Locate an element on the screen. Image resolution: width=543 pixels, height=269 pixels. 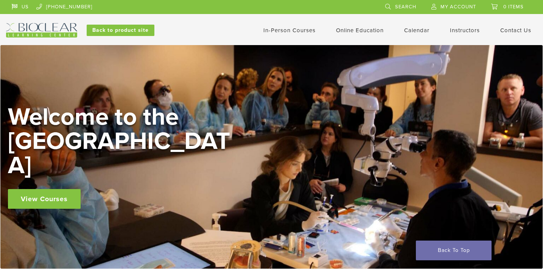
span: My Account is located at coordinates (458, 7).